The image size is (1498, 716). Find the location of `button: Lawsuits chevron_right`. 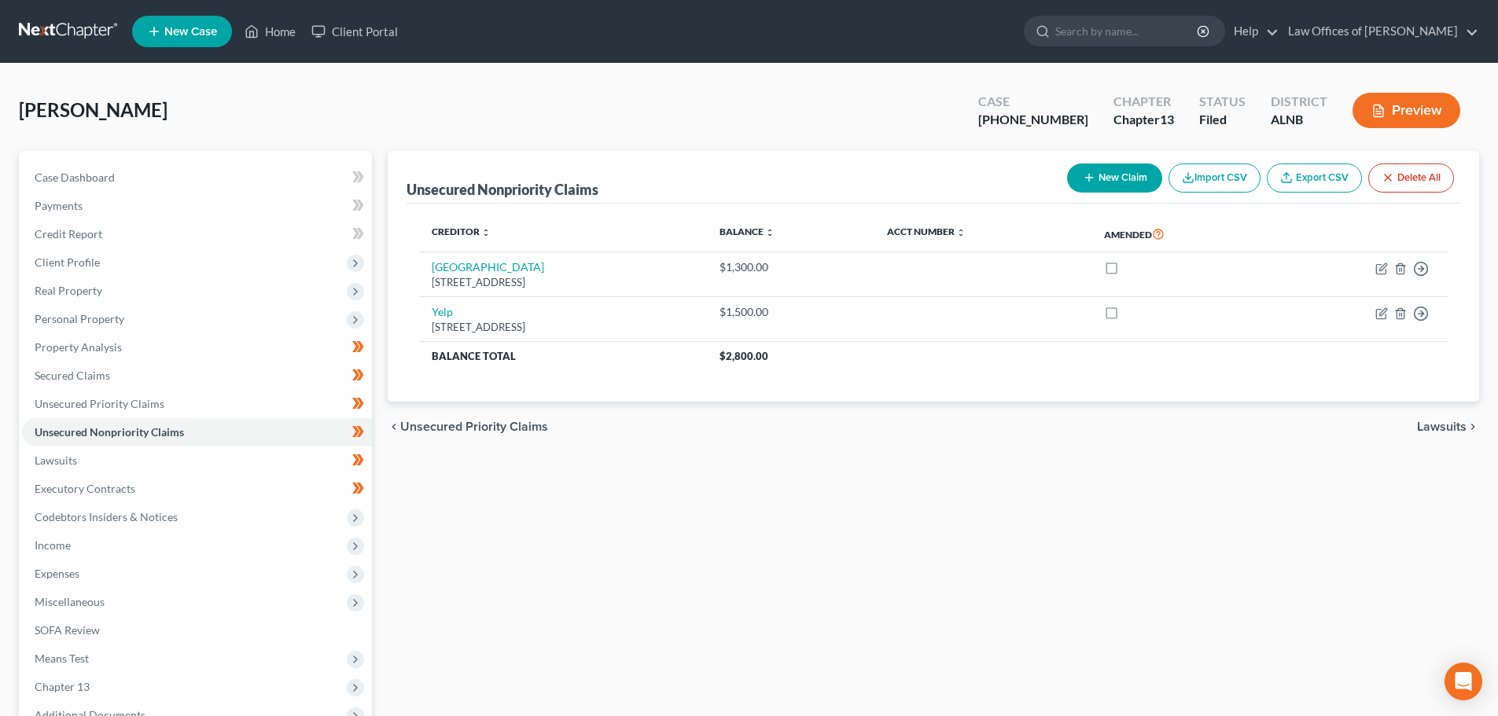

button: Lawsuits chevron_right is located at coordinates (1447, 427).